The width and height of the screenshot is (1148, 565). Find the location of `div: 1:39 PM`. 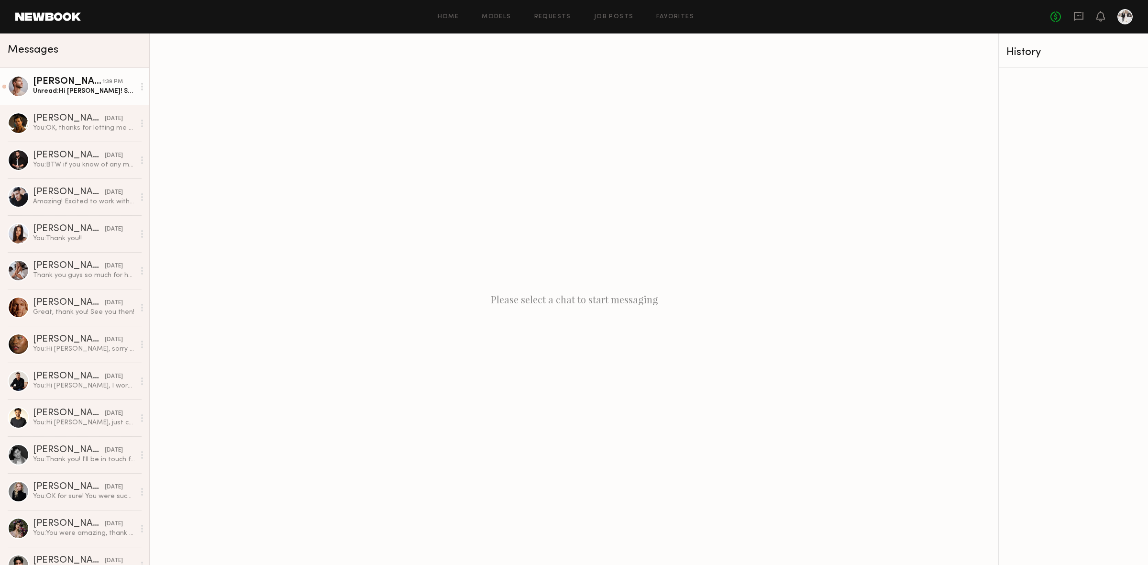

div: 1:39 PM is located at coordinates (112, 82).